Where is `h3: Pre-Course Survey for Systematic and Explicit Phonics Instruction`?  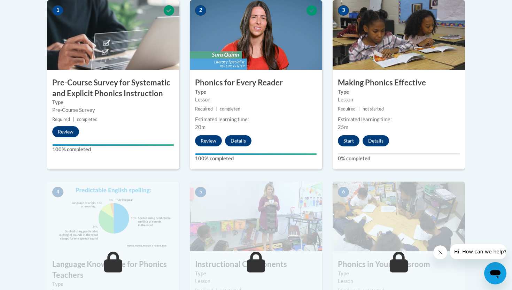 h3: Pre-Course Survey for Systematic and Explicit Phonics Instruction is located at coordinates (113, 88).